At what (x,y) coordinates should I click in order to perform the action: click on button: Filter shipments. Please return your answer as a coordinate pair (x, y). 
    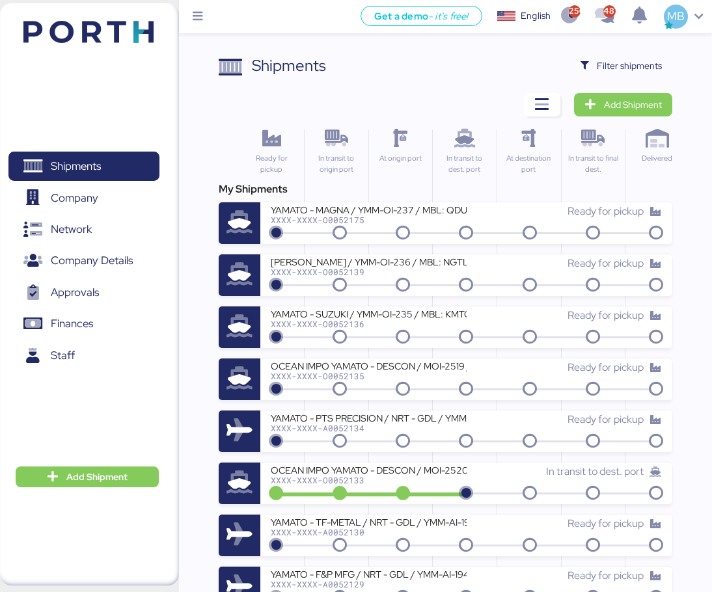
    Looking at the image, I should click on (621, 66).